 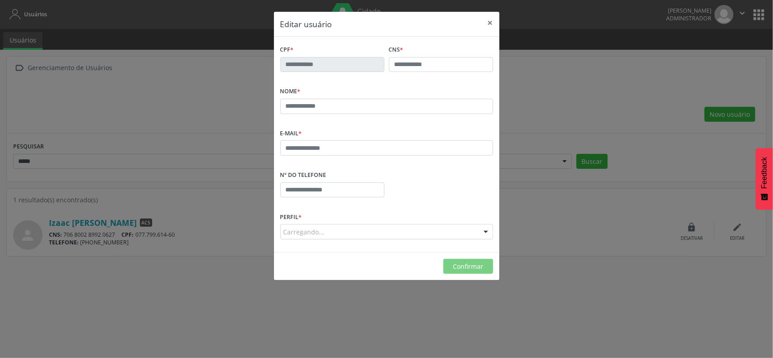 I want to click on button: Confirmar, so click(x=468, y=267).